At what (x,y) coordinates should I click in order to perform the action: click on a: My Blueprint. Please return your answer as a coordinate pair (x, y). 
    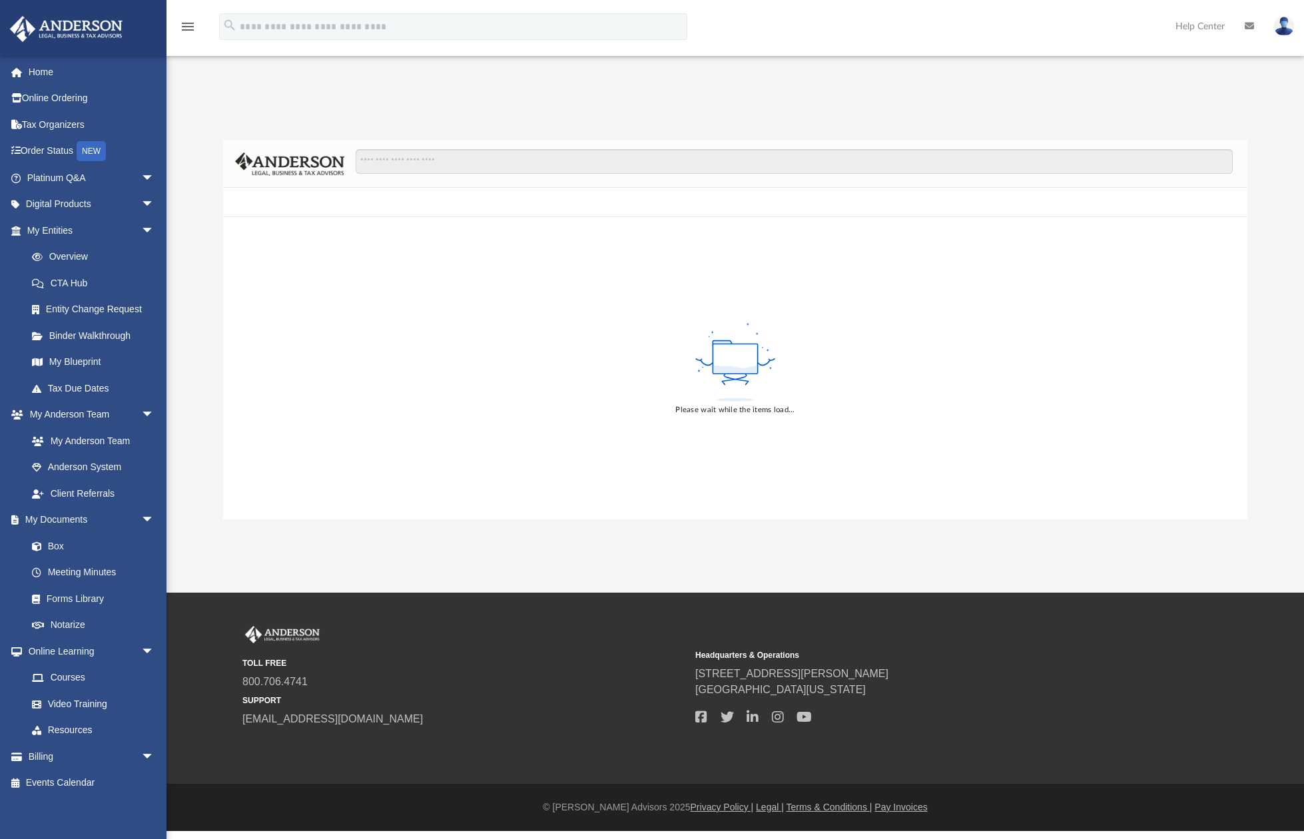
    Looking at the image, I should click on (93, 362).